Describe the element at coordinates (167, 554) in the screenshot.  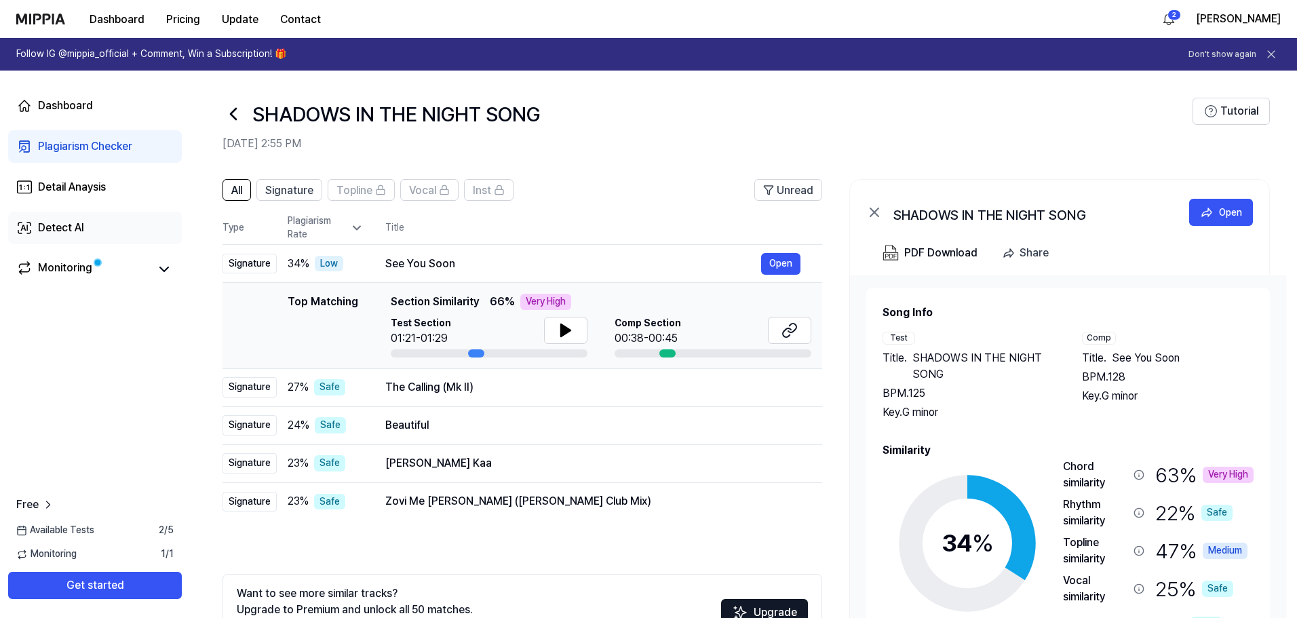
I see `span: 1 / 1` at that location.